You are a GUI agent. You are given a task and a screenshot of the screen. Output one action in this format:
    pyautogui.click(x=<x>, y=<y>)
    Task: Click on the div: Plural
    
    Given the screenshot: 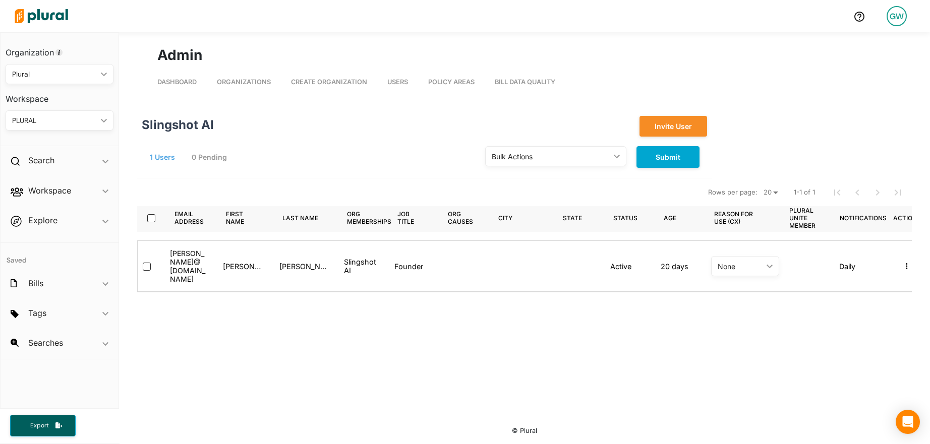 What is the action you would take?
    pyautogui.click(x=54, y=74)
    